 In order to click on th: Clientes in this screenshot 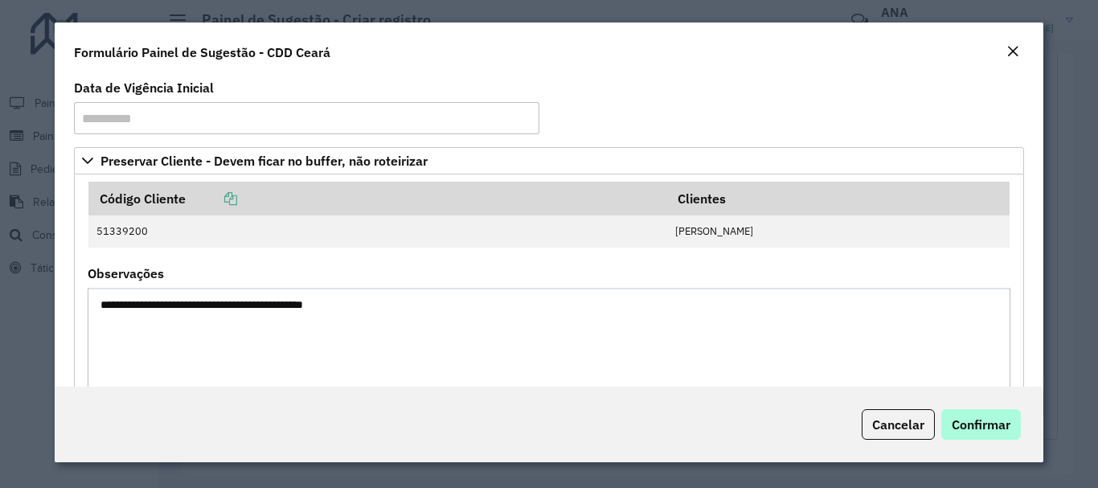, I will do `click(837, 199)`.